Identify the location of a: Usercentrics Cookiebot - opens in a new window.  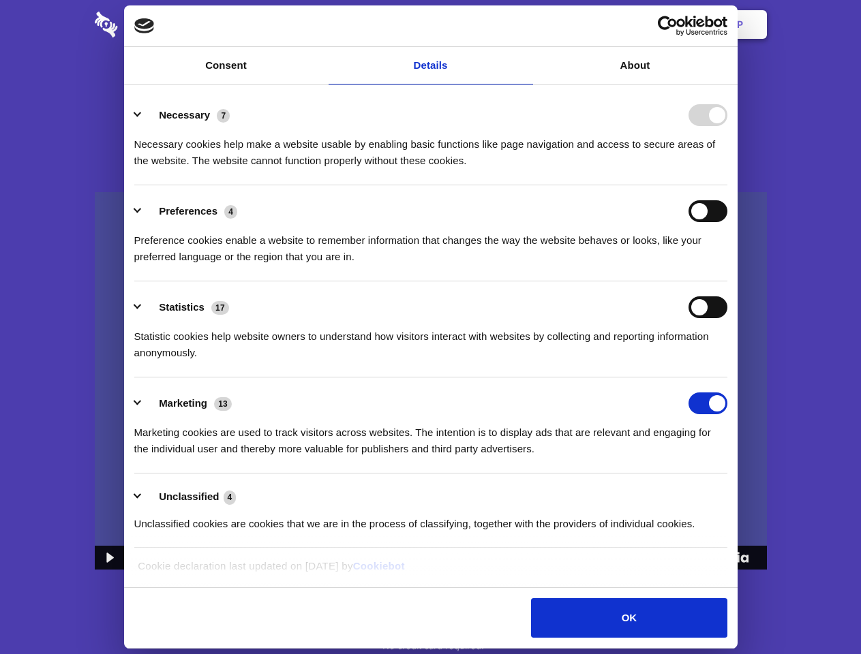
(667, 26).